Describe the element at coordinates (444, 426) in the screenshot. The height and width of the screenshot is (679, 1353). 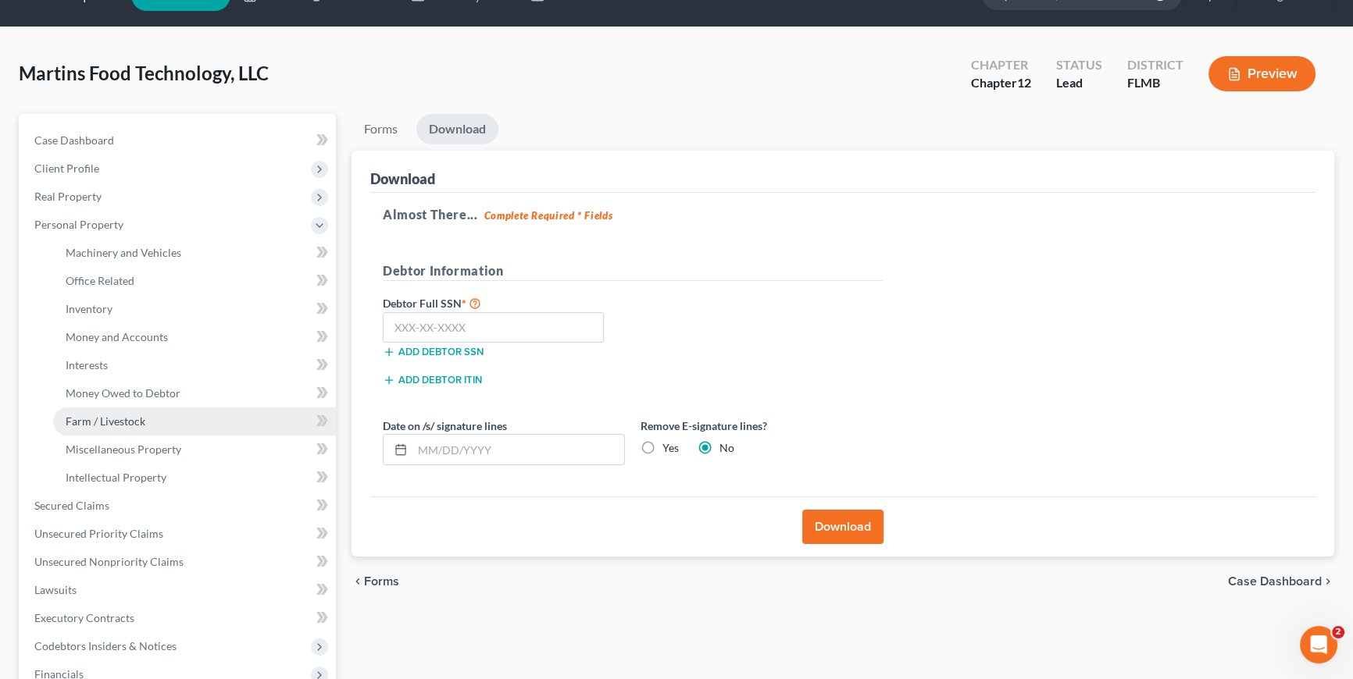
I see `label: Date on /s/ signature lines` at that location.